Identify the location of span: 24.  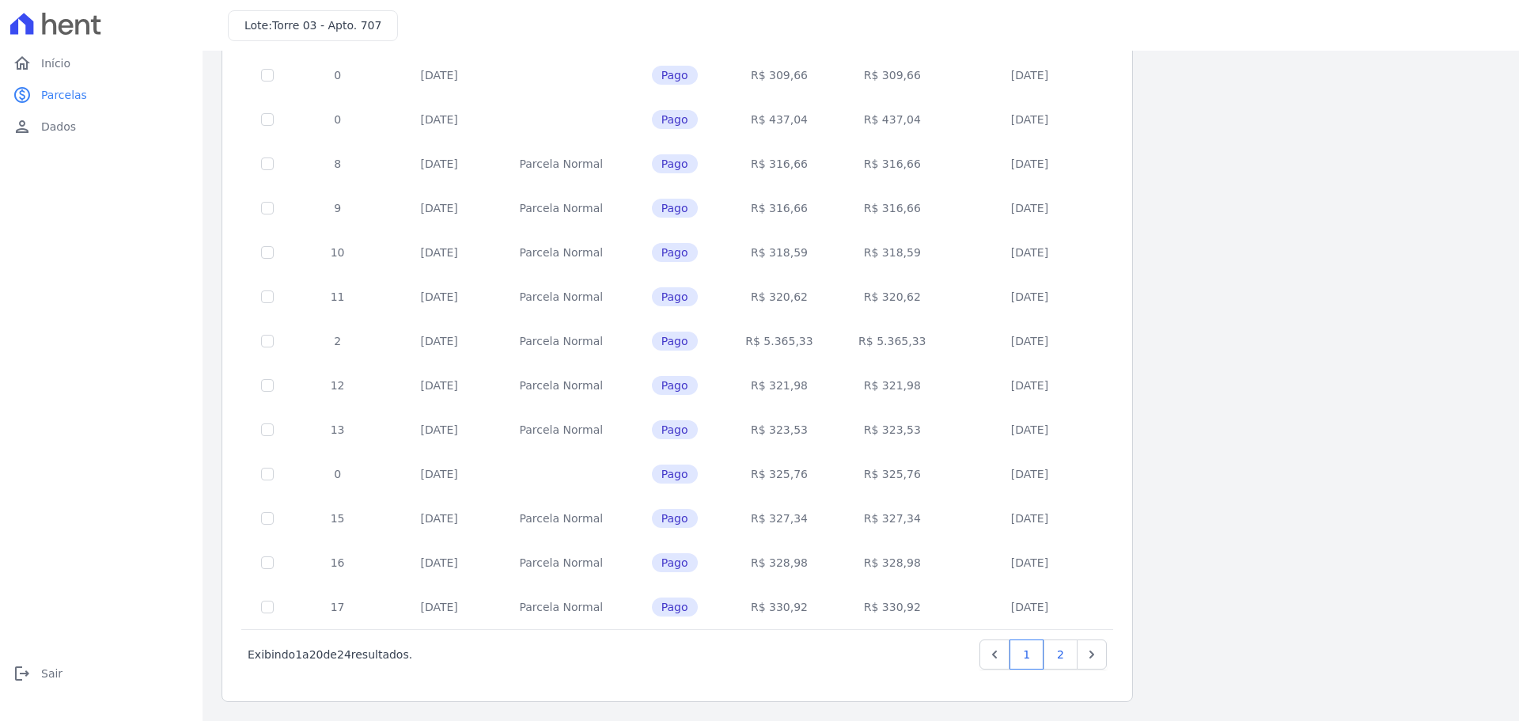
(344, 654).